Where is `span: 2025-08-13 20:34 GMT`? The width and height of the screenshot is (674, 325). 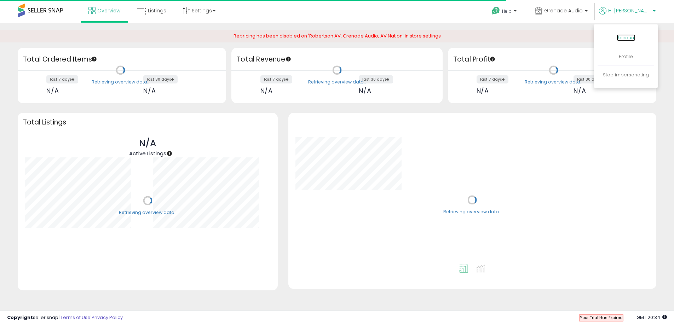
span: 2025-08-13 20:34 GMT is located at coordinates (652, 318).